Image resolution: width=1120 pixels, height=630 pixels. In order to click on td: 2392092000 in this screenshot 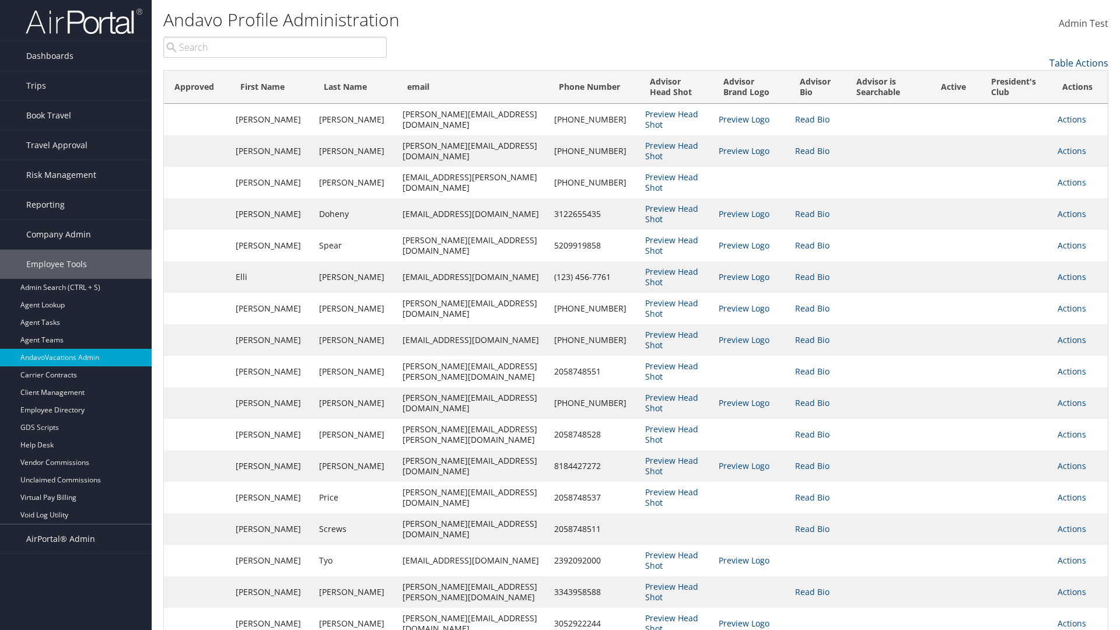, I will do `click(594, 560)`.